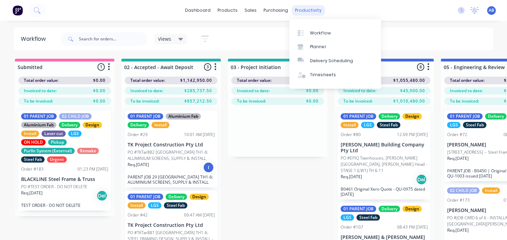  Describe the element at coordinates (332, 61) in the screenshot. I see `div: Delivery Scheduling` at that location.